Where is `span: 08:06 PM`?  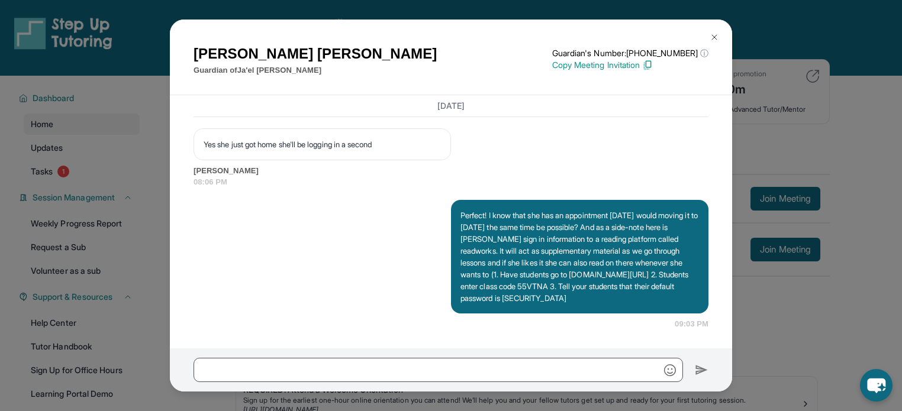 span: 08:06 PM is located at coordinates (451, 182).